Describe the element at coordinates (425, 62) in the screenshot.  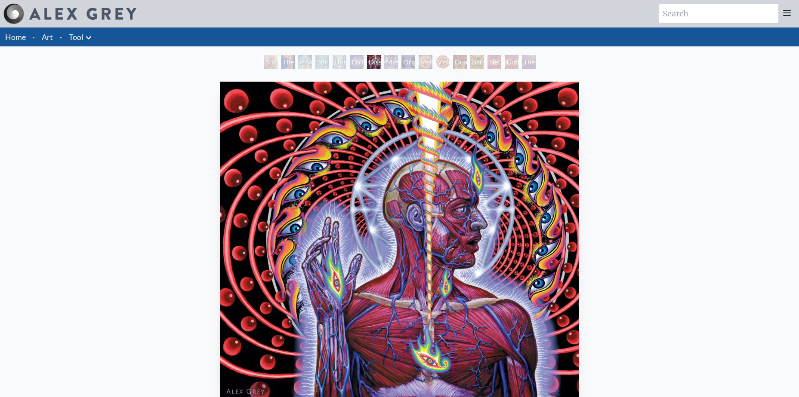
I see `div: Vision Crystal` at that location.